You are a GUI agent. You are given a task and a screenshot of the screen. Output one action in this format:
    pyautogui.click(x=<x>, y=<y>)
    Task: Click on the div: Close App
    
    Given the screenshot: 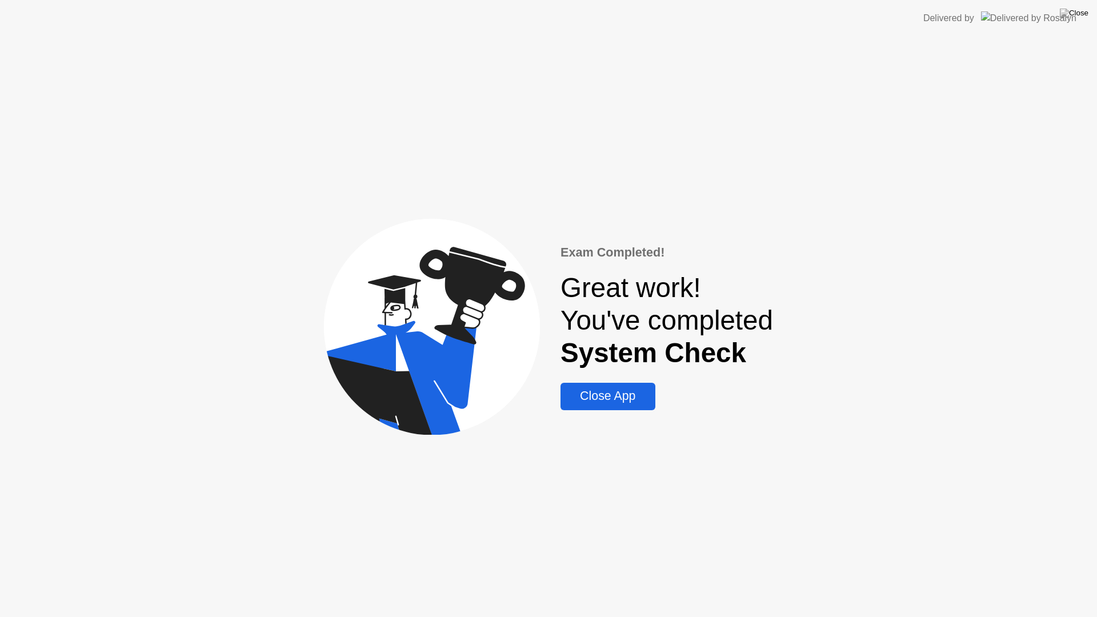 What is the action you would take?
    pyautogui.click(x=607, y=396)
    